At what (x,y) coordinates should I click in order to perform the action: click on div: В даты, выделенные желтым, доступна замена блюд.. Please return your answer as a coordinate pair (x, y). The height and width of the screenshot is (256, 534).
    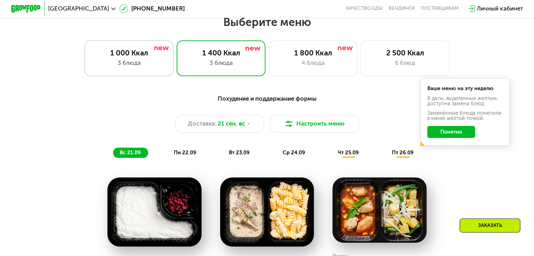
    Looking at the image, I should click on (465, 101).